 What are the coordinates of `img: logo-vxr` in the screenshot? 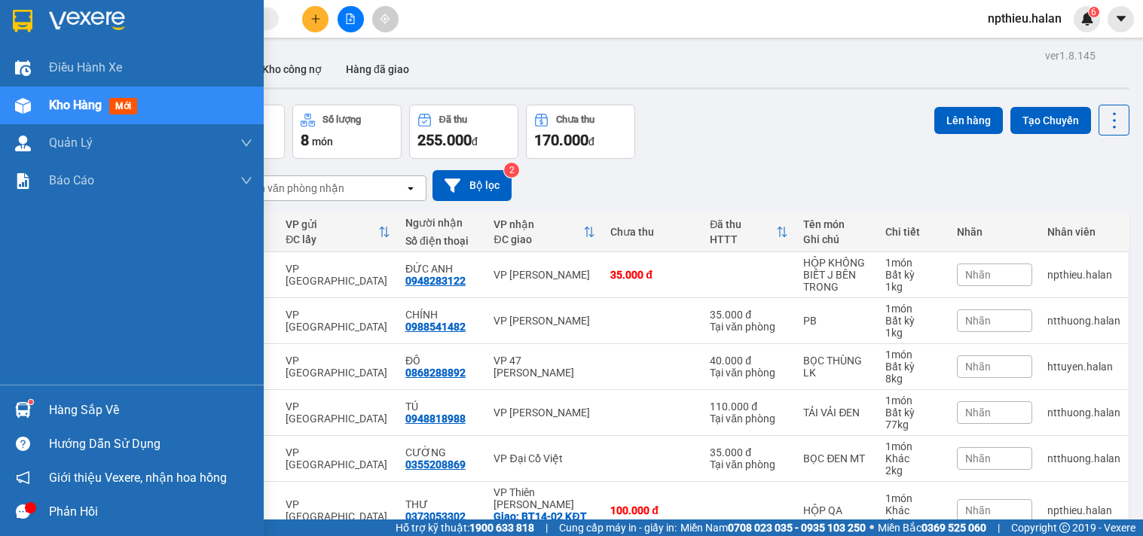 It's located at (23, 21).